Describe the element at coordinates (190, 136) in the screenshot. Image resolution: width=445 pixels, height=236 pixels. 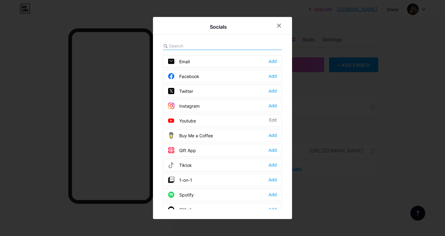
I see `div: Buy Me a Coffee` at that location.